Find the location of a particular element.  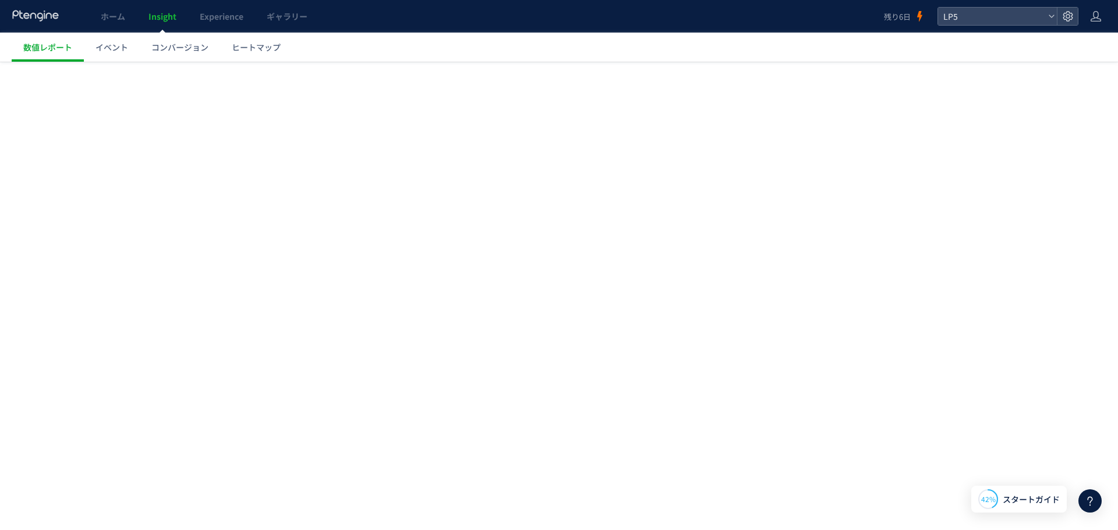

span: ヒートマップ is located at coordinates (256, 47).